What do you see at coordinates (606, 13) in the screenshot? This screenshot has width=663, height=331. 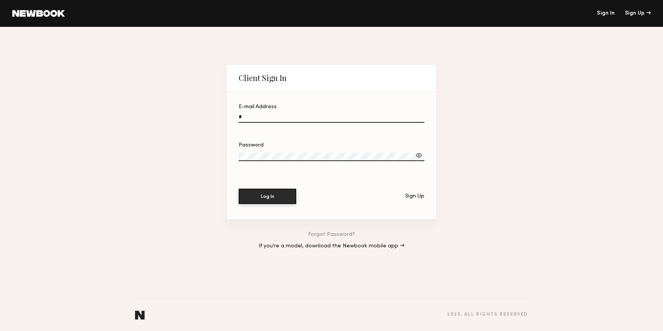 I see `a: Sign In` at bounding box center [606, 13].